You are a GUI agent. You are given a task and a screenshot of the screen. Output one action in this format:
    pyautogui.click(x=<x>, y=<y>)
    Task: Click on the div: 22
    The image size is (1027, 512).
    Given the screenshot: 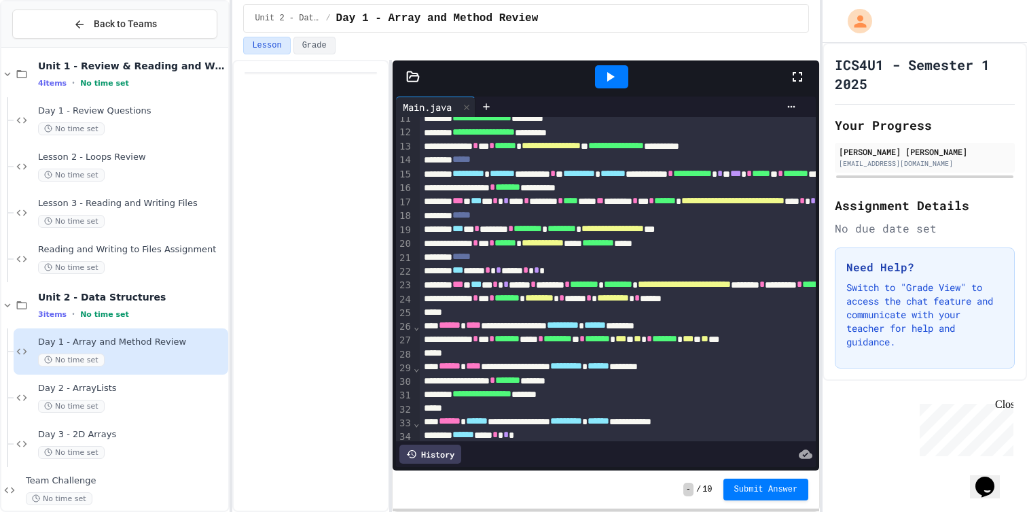 What is the action you would take?
    pyautogui.click(x=404, y=272)
    